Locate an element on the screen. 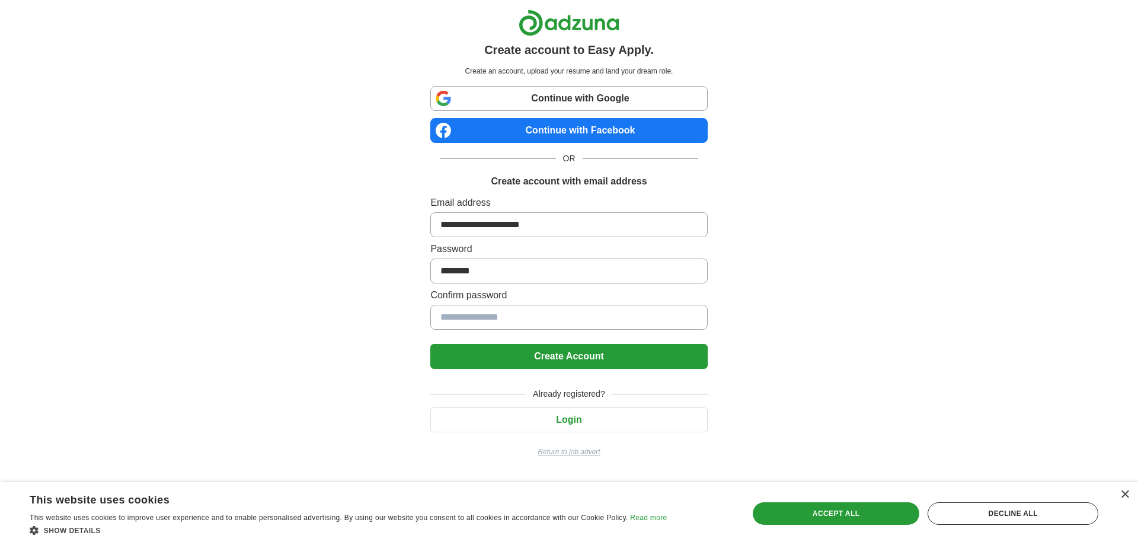 The image size is (1138, 545). a: Read more, opens a new window is located at coordinates (648, 517).